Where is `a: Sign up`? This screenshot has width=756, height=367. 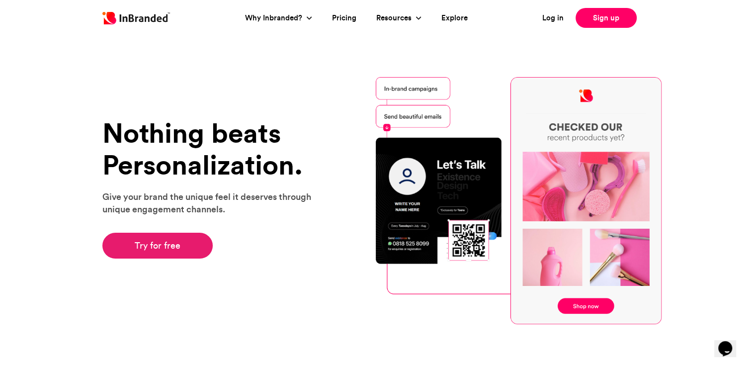
a: Sign up is located at coordinates (606, 18).